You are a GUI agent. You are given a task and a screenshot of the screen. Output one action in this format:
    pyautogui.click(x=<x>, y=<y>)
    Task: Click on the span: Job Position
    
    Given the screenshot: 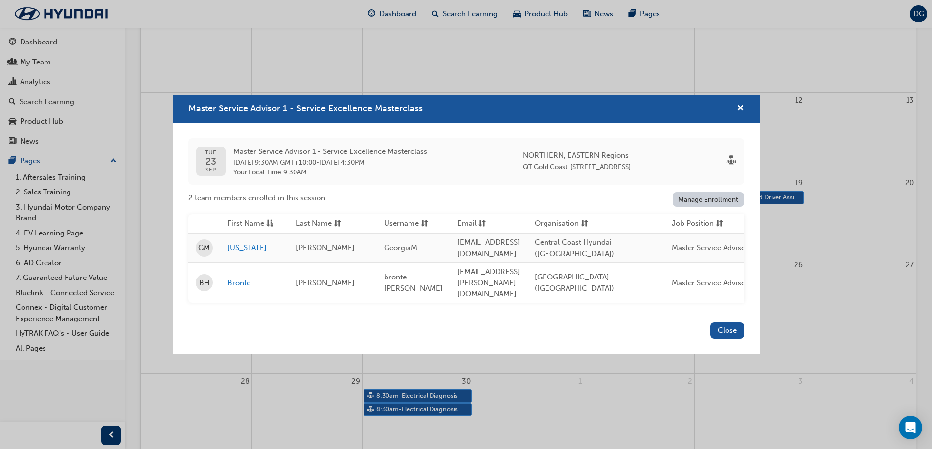 What is the action you would take?
    pyautogui.click(x=692, y=224)
    